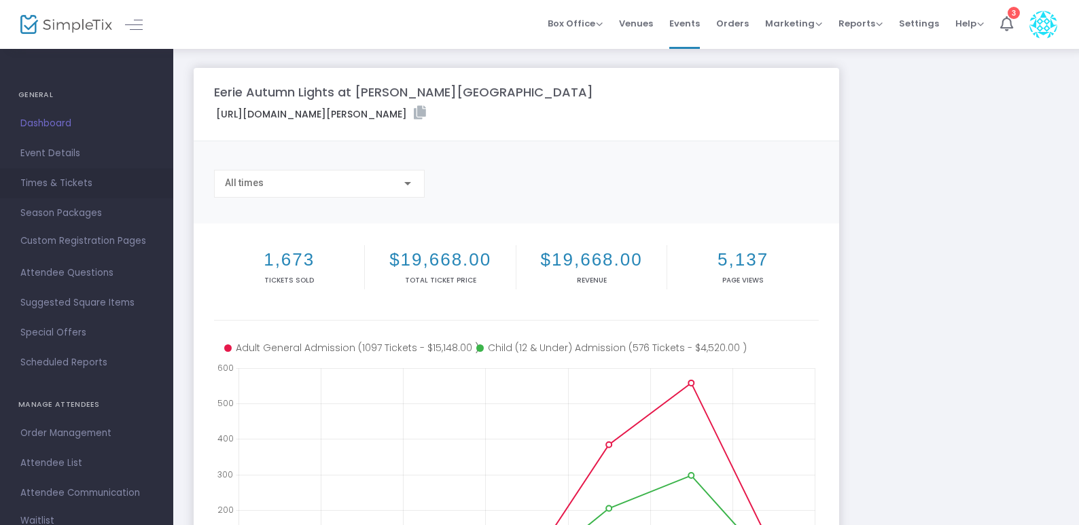 Image resolution: width=1079 pixels, height=525 pixels. Describe the element at coordinates (1014, 13) in the screenshot. I see `div: 3` at that location.